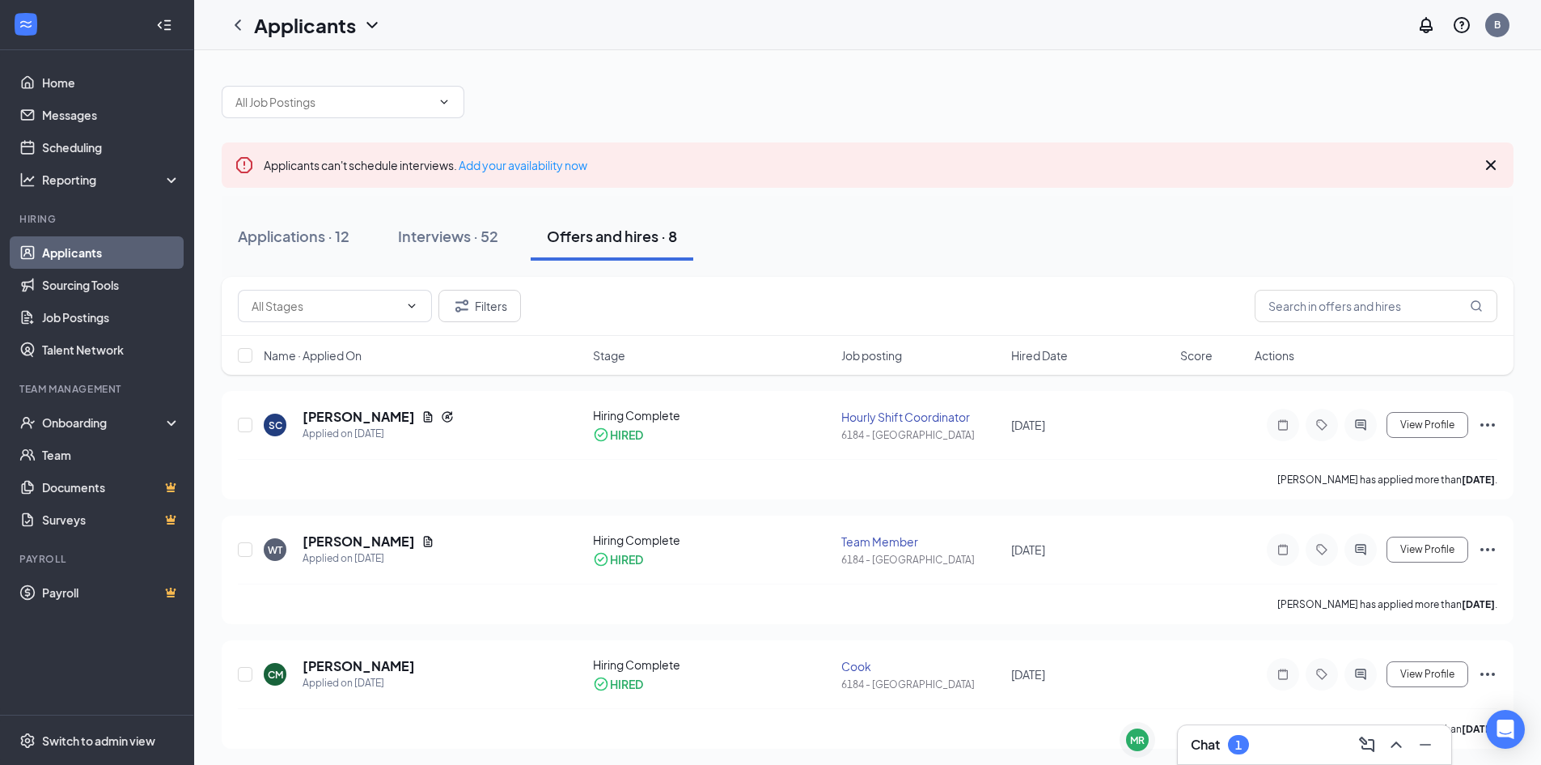  What do you see at coordinates (98, 218) in the screenshot?
I see `div: Hiring` at bounding box center [98, 218].